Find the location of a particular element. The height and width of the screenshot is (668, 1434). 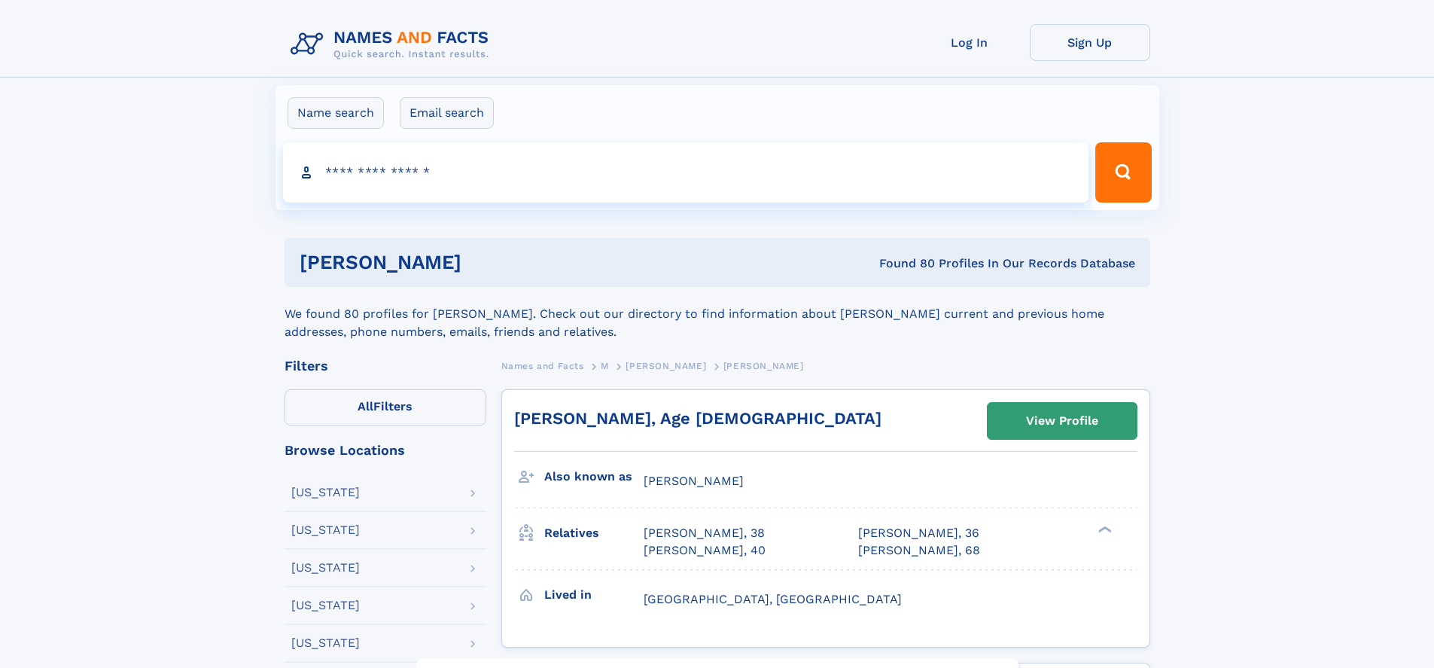

label: Filters is located at coordinates (385, 407).